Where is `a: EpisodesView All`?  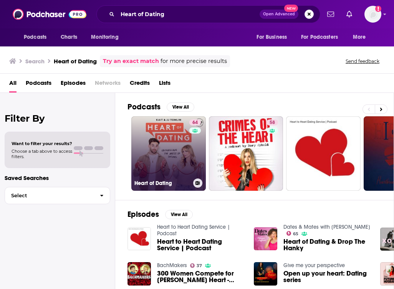
a: EpisodesView All is located at coordinates (160, 214).